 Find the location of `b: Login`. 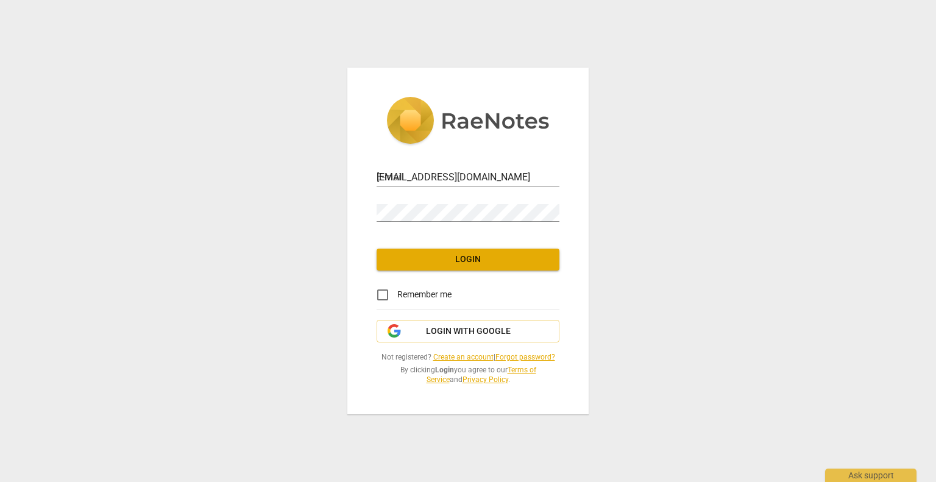

b: Login is located at coordinates (444, 370).